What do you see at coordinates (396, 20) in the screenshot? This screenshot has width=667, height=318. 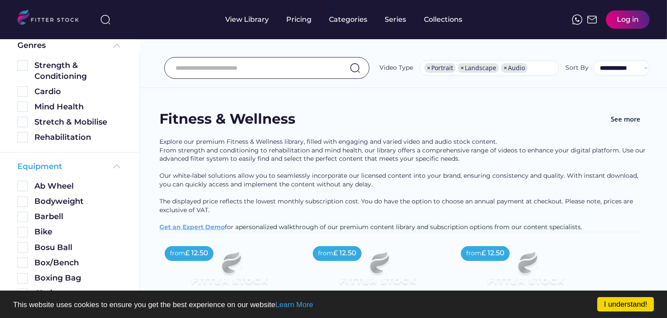 I see `div: Series` at bounding box center [396, 20].